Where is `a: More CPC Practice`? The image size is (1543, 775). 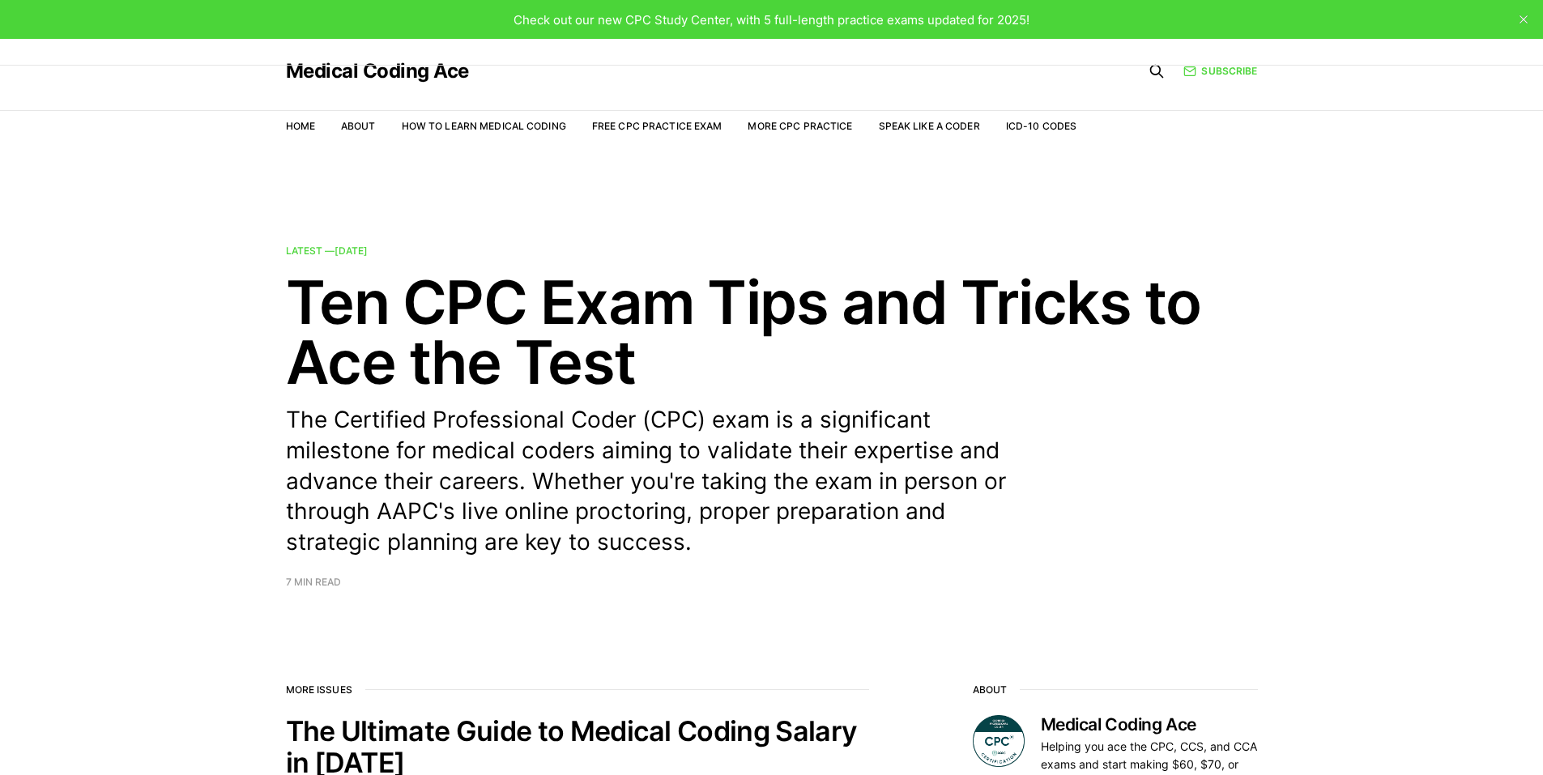
a: More CPC Practice is located at coordinates (799, 126).